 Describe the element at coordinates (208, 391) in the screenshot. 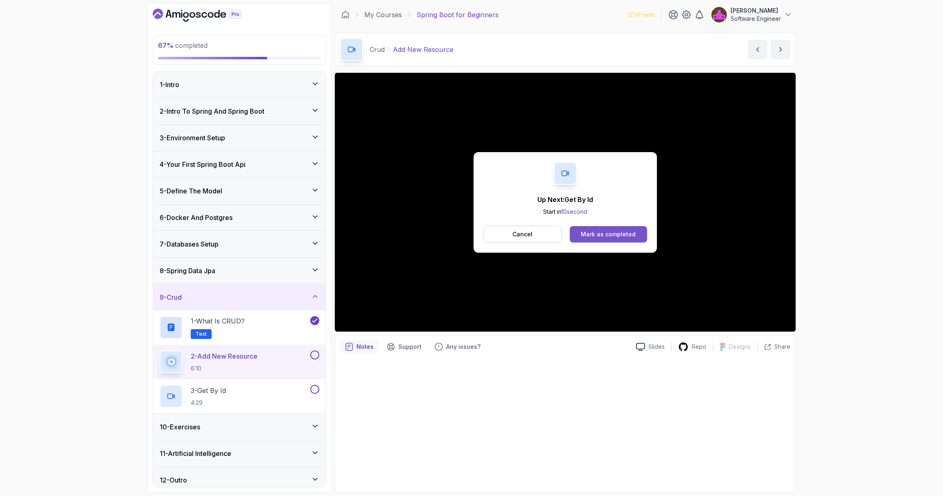

I see `p: 3 - Get By Id` at that location.